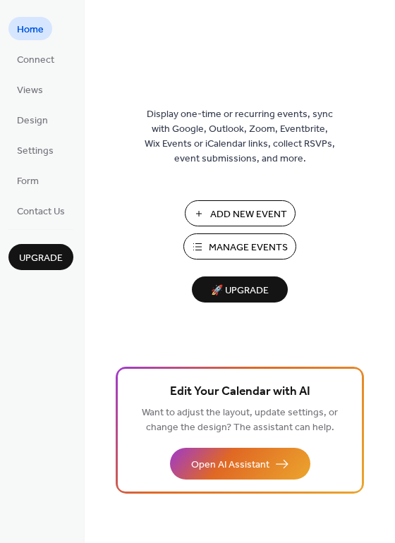 This screenshot has height=543, width=395. I want to click on span: Open AI Assistant, so click(230, 465).